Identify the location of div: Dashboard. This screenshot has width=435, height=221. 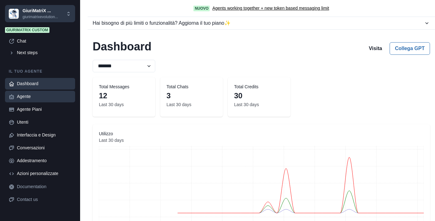
(44, 84).